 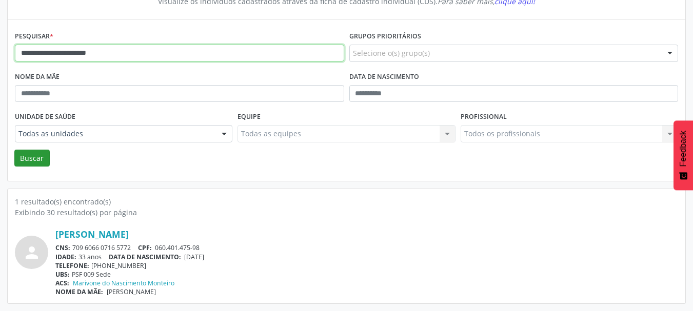 What do you see at coordinates (683, 155) in the screenshot?
I see `button: Feedback - Mostrar pesquisa` at bounding box center [683, 155].